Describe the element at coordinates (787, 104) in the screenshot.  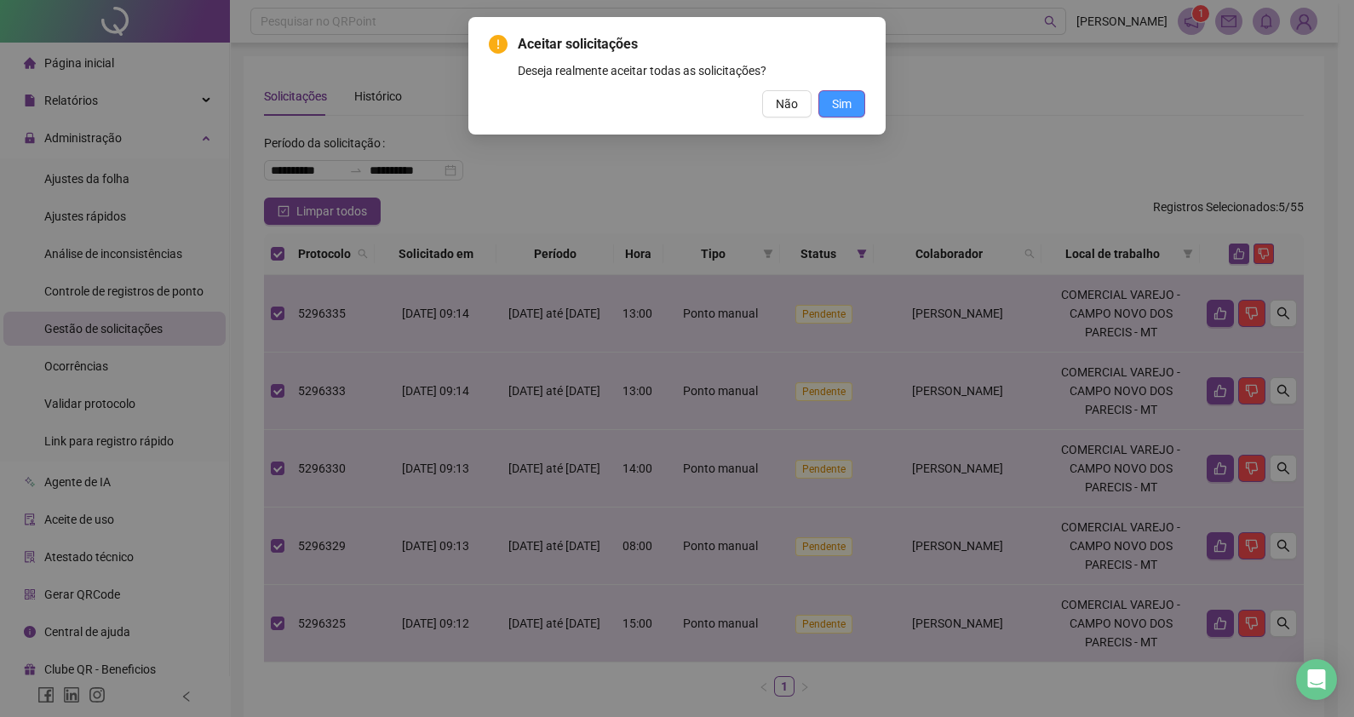
I see `span: Não` at that location.